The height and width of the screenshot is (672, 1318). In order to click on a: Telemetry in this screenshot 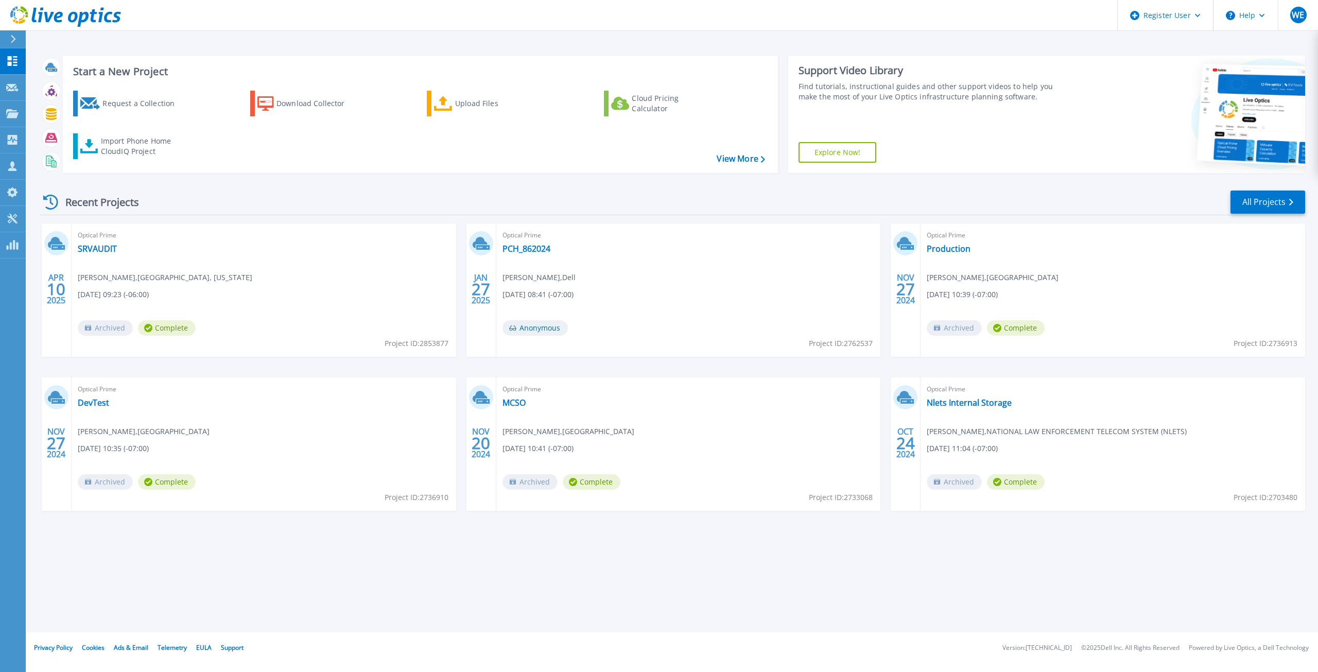, I will do `click(172, 647)`.